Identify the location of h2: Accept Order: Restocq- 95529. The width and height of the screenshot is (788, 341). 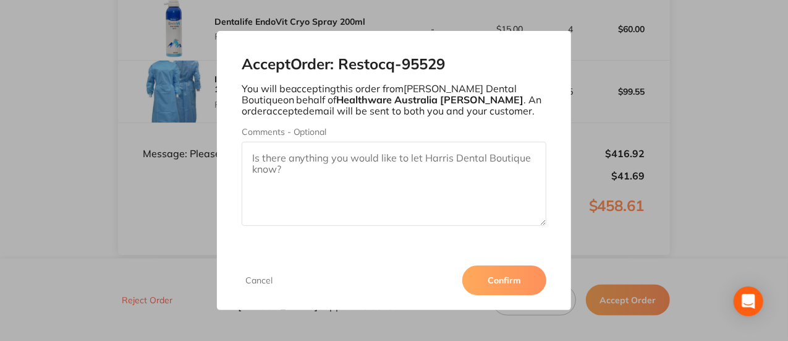
(394, 64).